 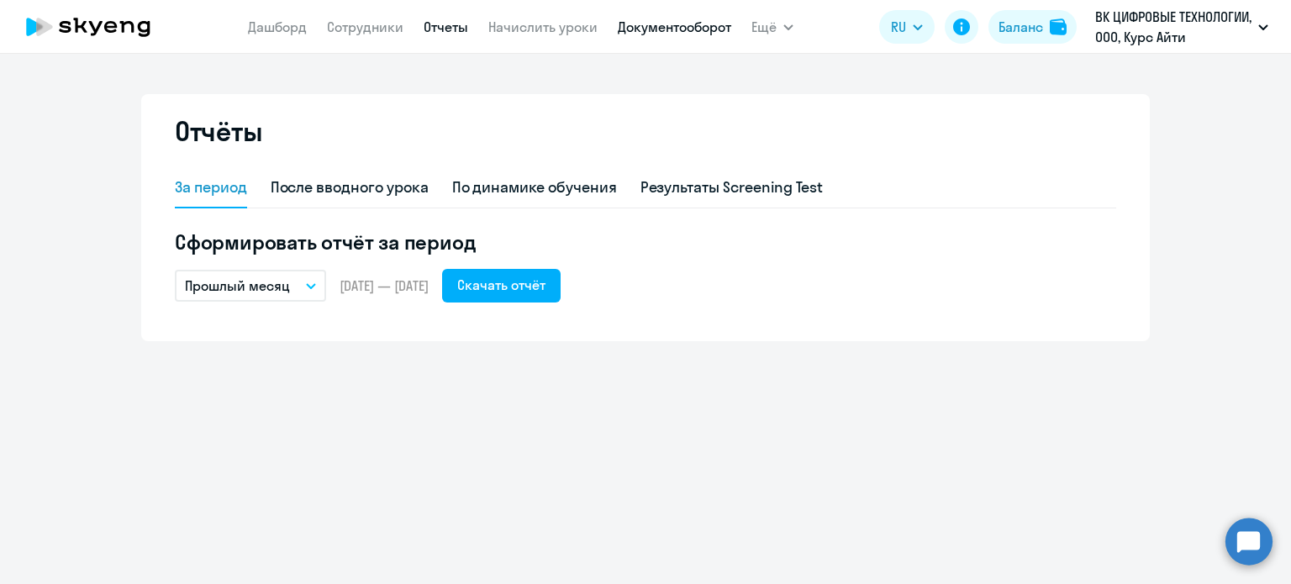 What do you see at coordinates (277, 27) in the screenshot?
I see `a: Дашборд` at bounding box center [277, 27].